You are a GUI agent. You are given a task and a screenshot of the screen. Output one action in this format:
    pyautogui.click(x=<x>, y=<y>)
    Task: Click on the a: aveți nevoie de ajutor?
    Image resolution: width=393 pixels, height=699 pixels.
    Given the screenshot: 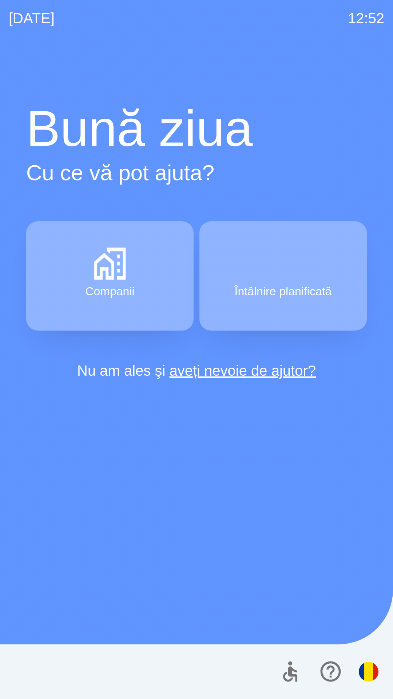 What is the action you would take?
    pyautogui.click(x=242, y=370)
    